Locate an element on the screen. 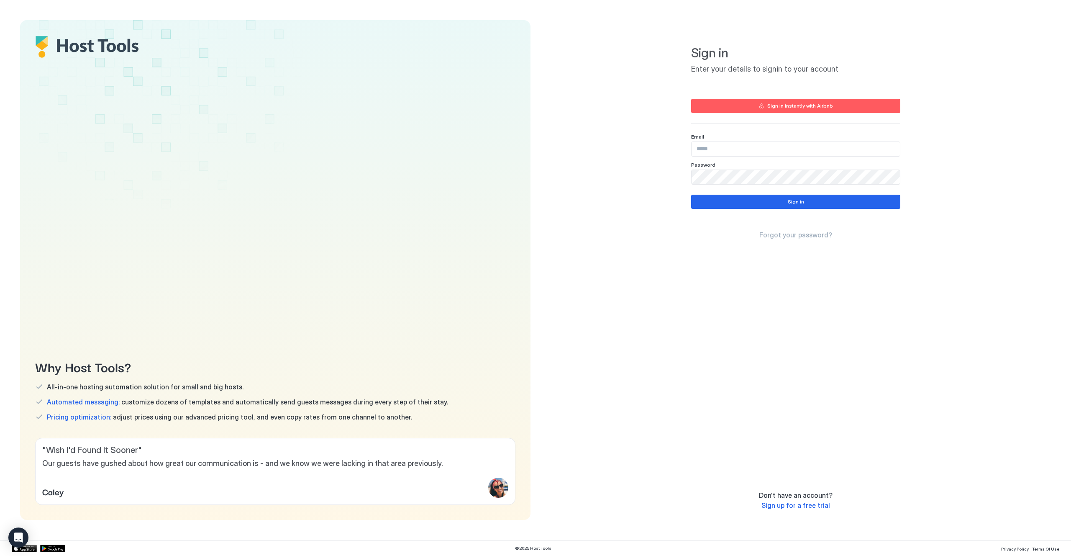 Image resolution: width=1071 pixels, height=556 pixels. span: Why Host Tools? is located at coordinates (275, 366).